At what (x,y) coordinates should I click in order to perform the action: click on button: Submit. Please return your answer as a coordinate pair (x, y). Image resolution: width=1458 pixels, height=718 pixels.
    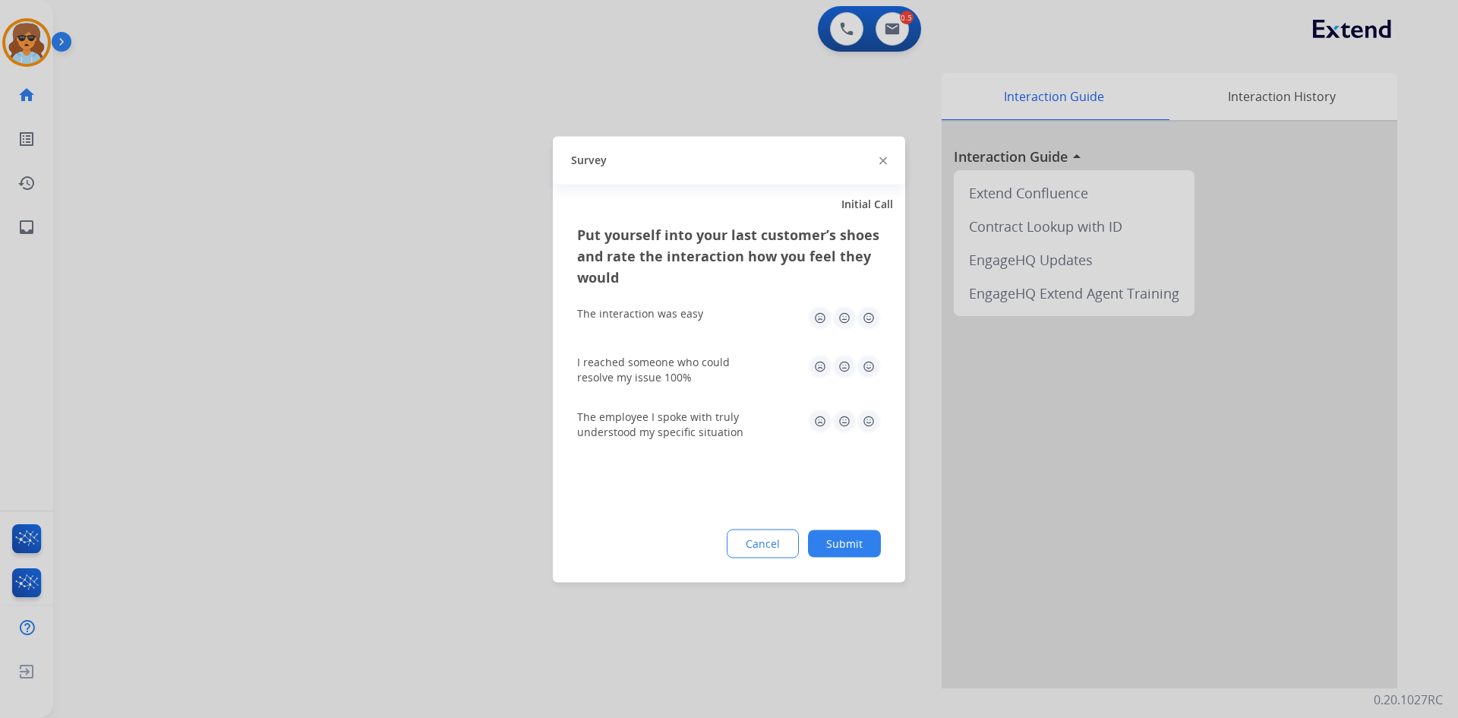
    Looking at the image, I should click on (845, 543).